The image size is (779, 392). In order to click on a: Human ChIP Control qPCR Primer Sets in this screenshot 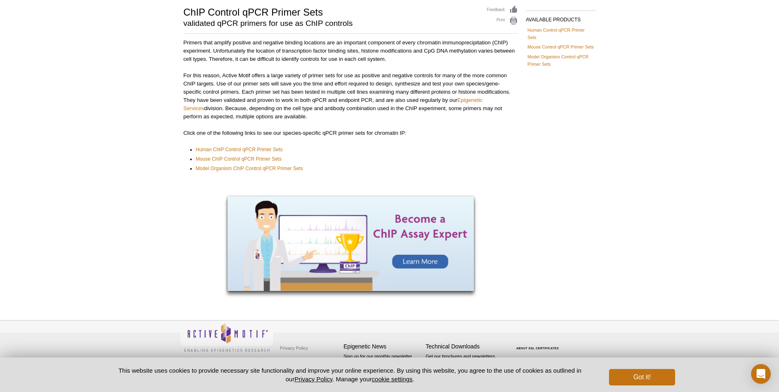, I will do `click(240, 150)`.